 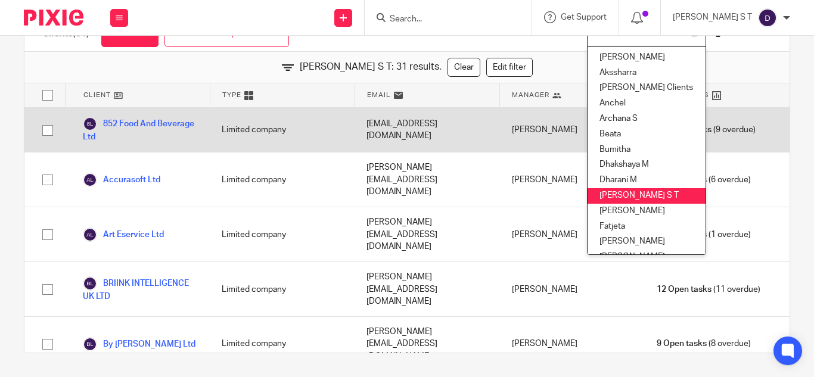 What do you see at coordinates (140, 289) in the screenshot?
I see `a: BRIINK INTELLIGENCE UK LTD` at bounding box center [140, 289].